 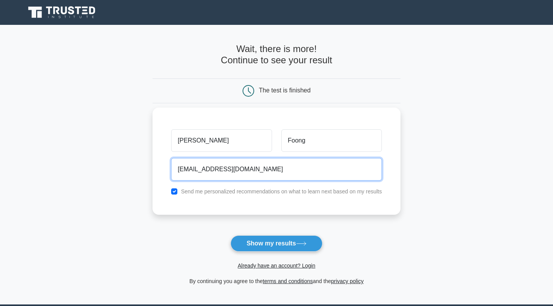 What do you see at coordinates (276, 265) in the screenshot?
I see `a: Already have an account? Login` at bounding box center [276, 265].